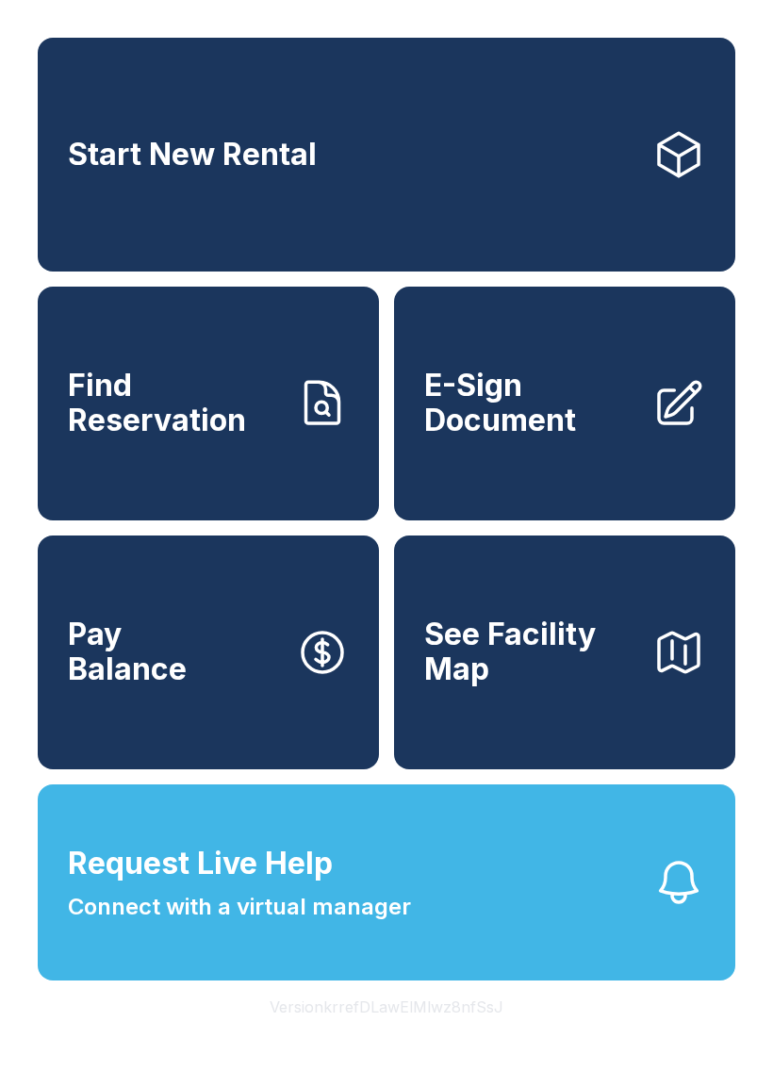  What do you see at coordinates (208, 404) in the screenshot?
I see `a: Find Reservation` at bounding box center [208, 404].